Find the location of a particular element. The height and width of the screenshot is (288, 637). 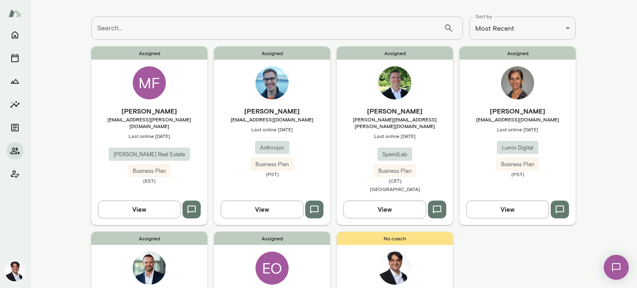

img: Joshua Demers is located at coordinates (149, 269).